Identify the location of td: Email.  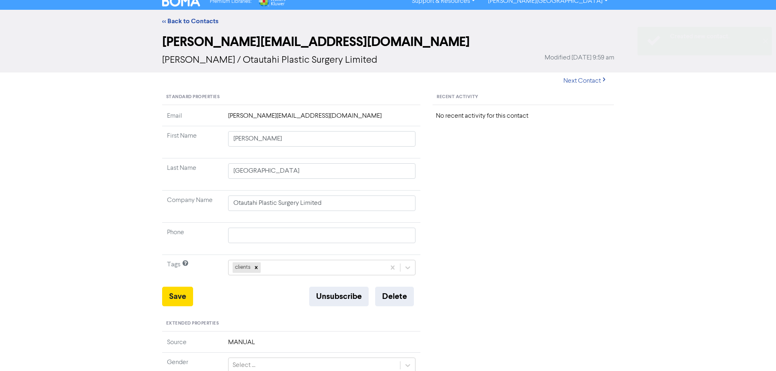
(193, 119).